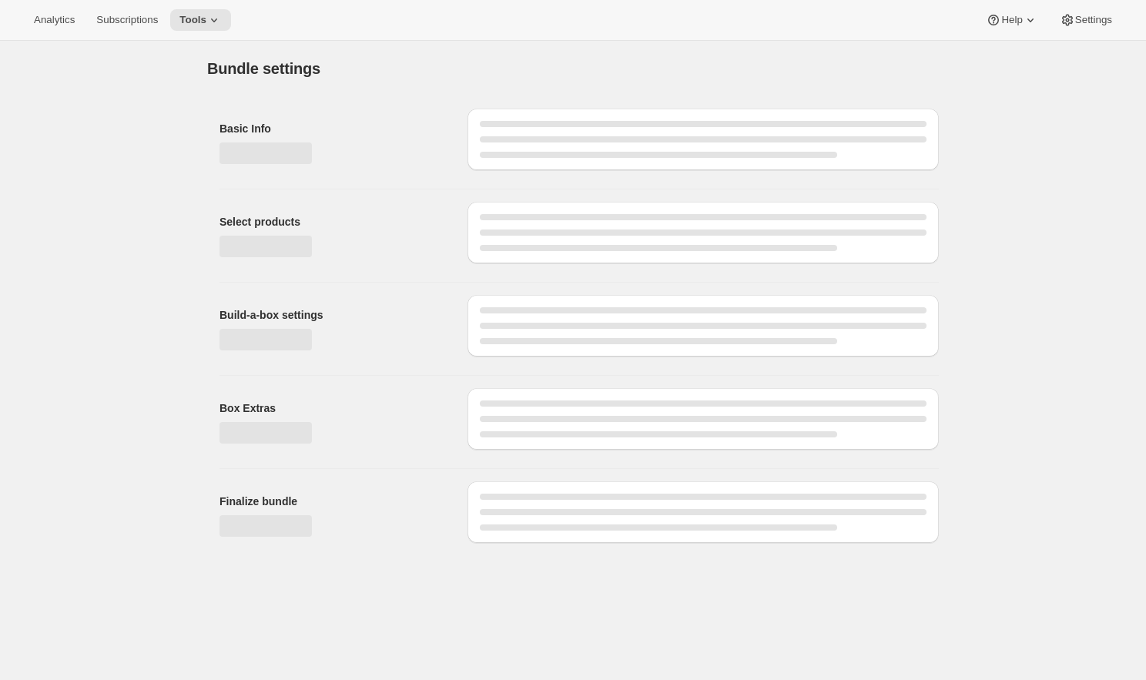 The width and height of the screenshot is (1146, 680). What do you see at coordinates (127, 20) in the screenshot?
I see `button: Subscriptions` at bounding box center [127, 20].